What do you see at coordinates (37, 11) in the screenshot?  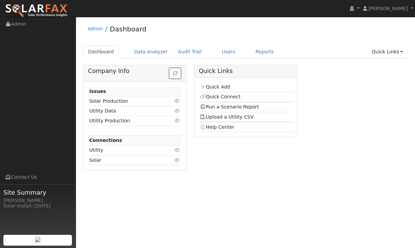 I see `img: SolarFax` at bounding box center [37, 11].